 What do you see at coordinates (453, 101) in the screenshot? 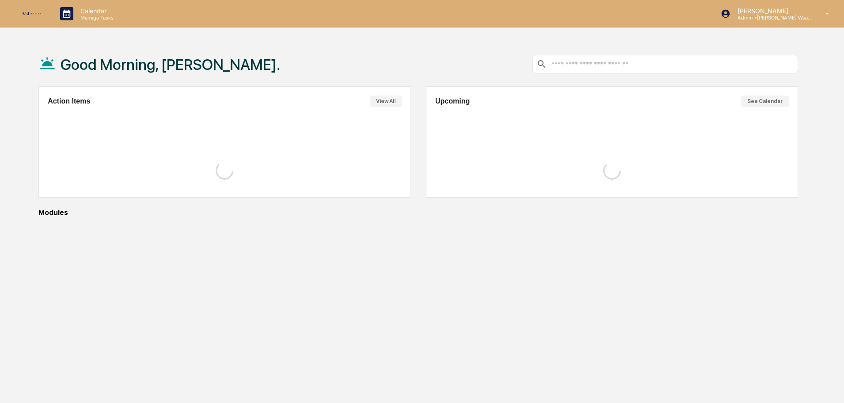
I see `h2: Upcoming` at bounding box center [453, 101].